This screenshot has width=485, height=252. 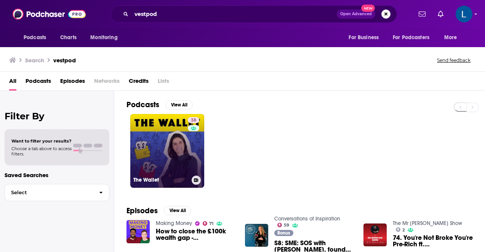 I want to click on a: EpisodesView All, so click(x=159, y=211).